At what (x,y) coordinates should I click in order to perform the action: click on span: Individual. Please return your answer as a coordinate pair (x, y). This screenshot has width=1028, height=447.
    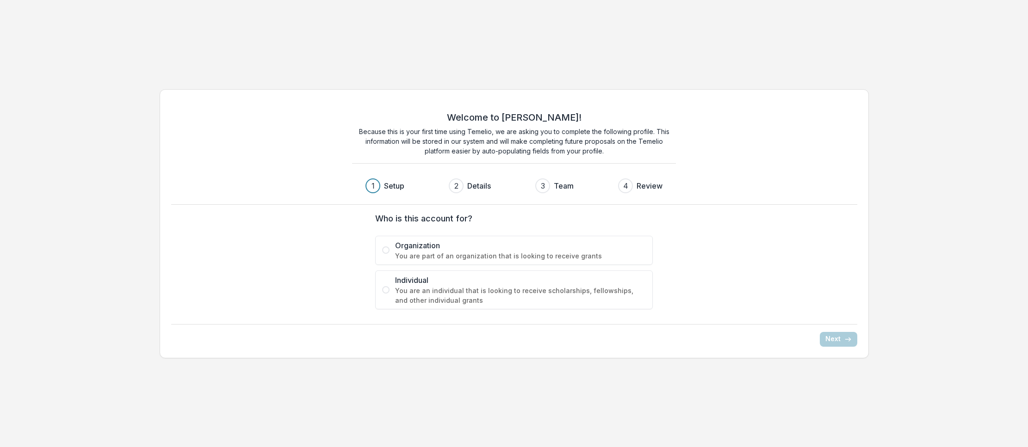
    Looking at the image, I should click on (521, 280).